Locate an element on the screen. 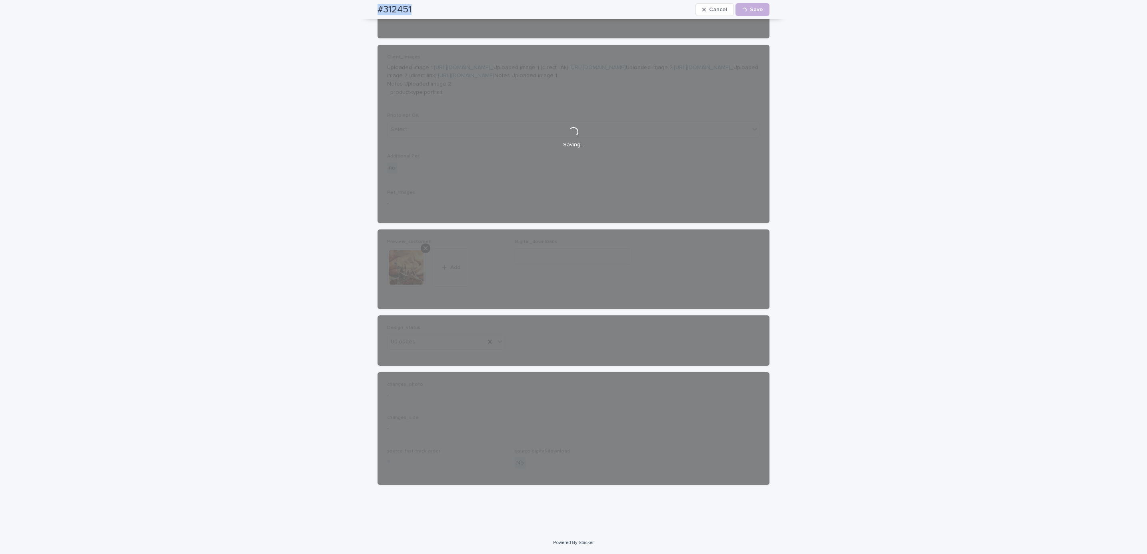 The width and height of the screenshot is (1147, 554). span: Cancel is located at coordinates (718, 10).